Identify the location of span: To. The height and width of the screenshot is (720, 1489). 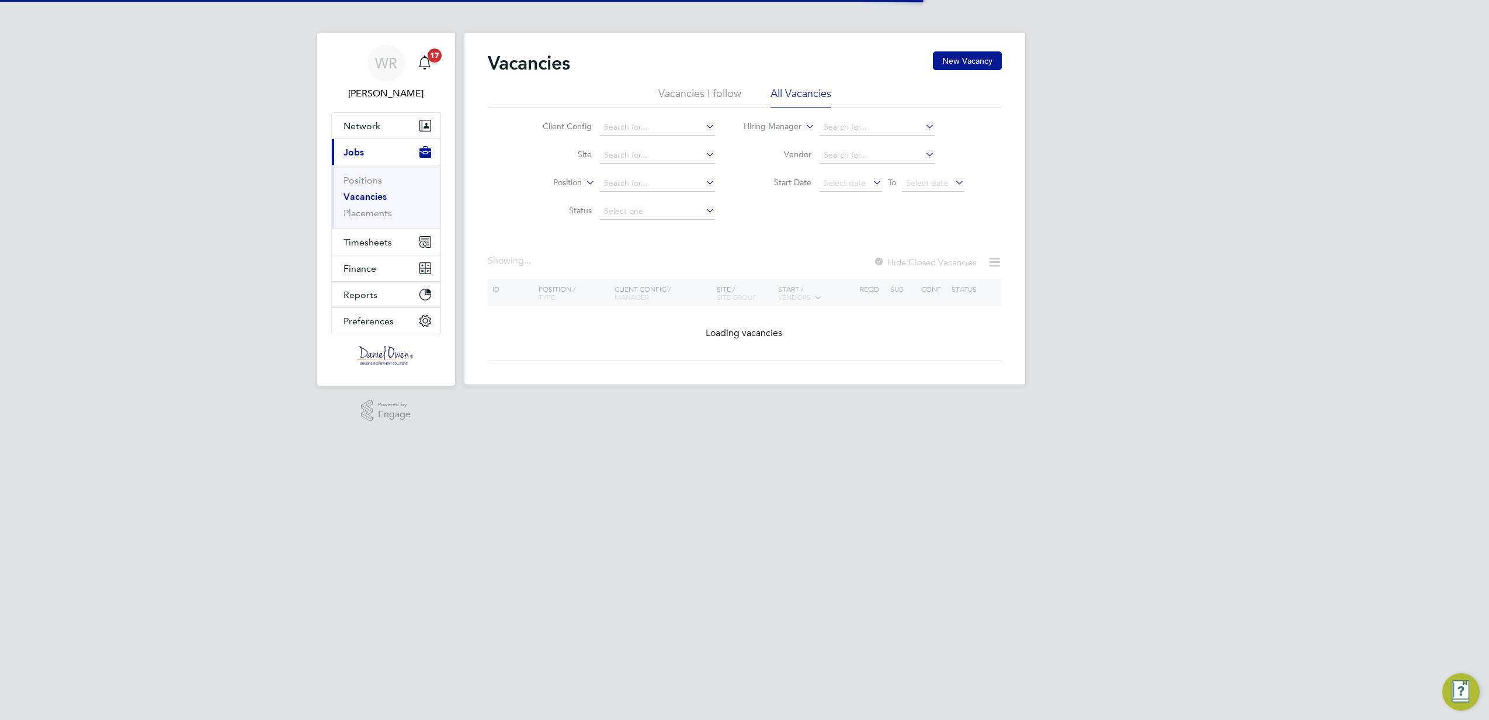
(892, 182).